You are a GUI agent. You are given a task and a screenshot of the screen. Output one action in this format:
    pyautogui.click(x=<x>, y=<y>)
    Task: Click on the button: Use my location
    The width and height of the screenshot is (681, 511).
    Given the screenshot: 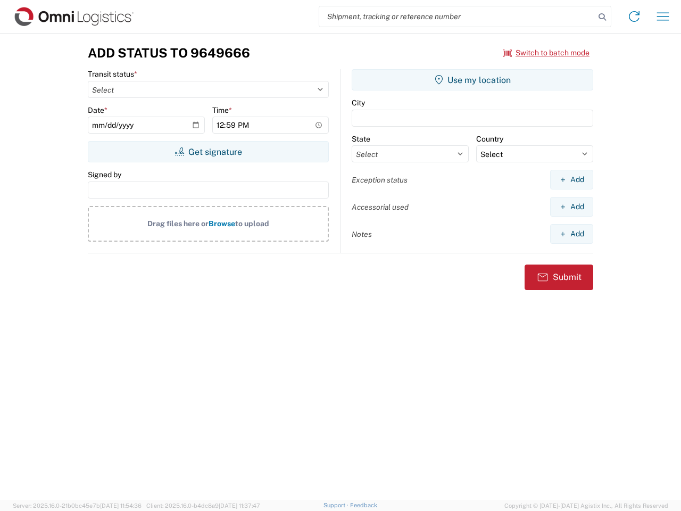 What is the action you would take?
    pyautogui.click(x=472, y=80)
    